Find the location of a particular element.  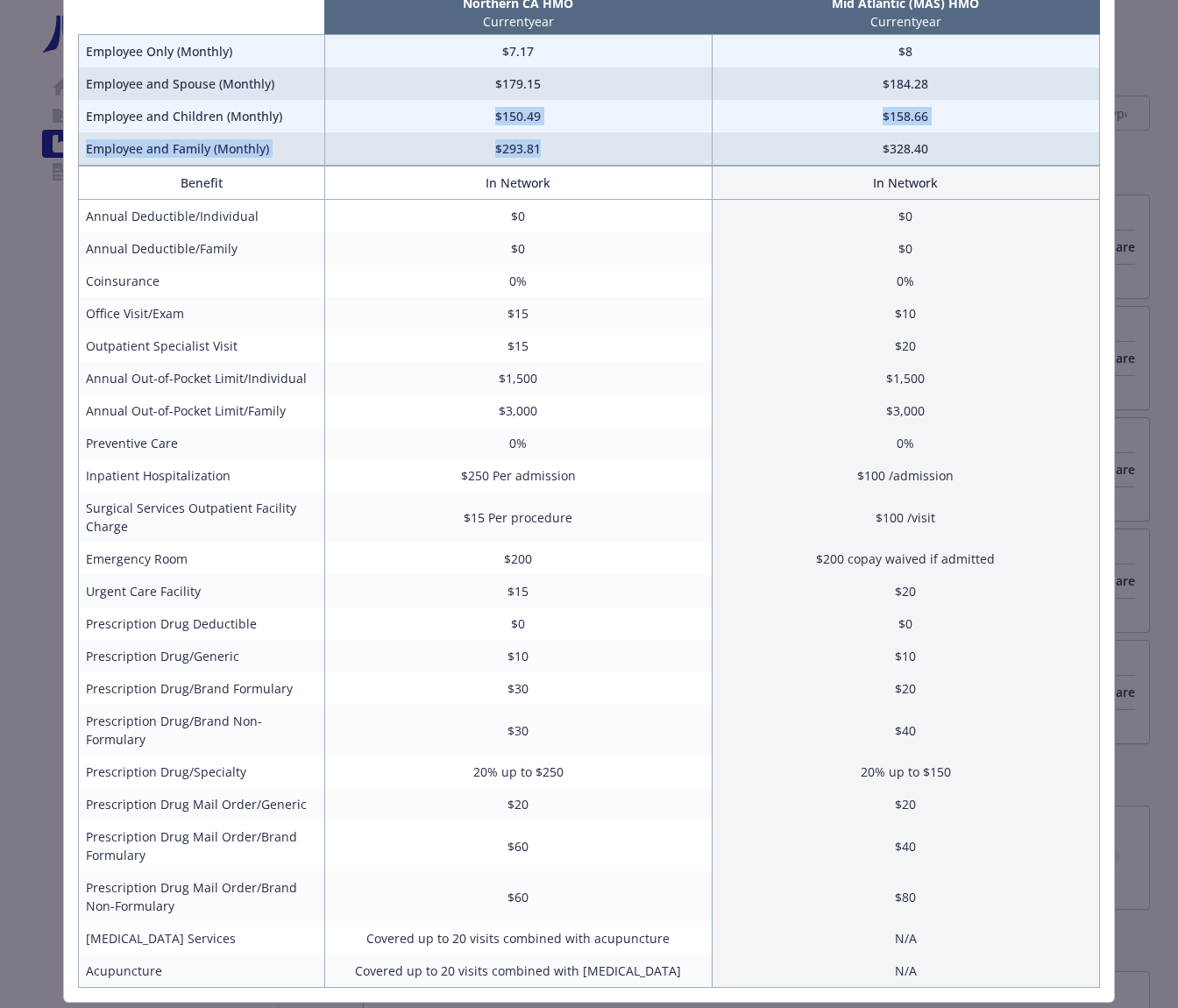

td: $8 is located at coordinates (906, 52).